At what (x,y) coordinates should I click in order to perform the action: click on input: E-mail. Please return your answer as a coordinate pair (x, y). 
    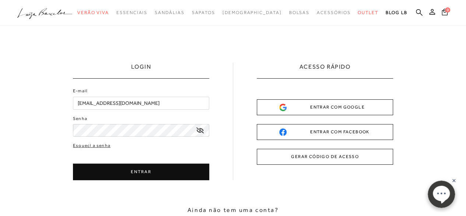
    Looking at the image, I should click on (141, 103).